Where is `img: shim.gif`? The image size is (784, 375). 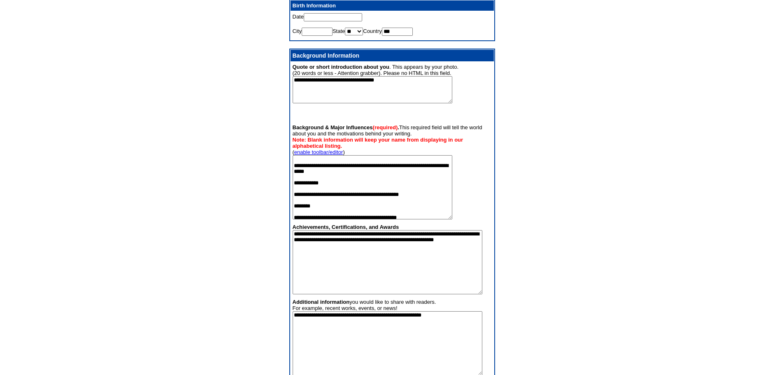 img: shim.gif is located at coordinates (297, 37).